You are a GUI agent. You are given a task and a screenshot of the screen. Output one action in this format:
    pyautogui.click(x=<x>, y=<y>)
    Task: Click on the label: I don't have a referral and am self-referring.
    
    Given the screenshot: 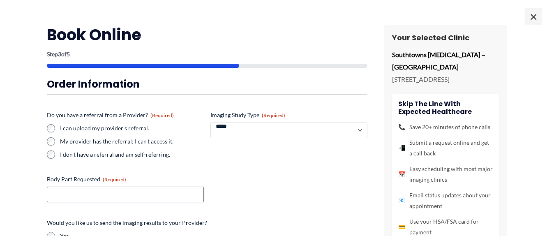 What is the action you would take?
    pyautogui.click(x=132, y=155)
    